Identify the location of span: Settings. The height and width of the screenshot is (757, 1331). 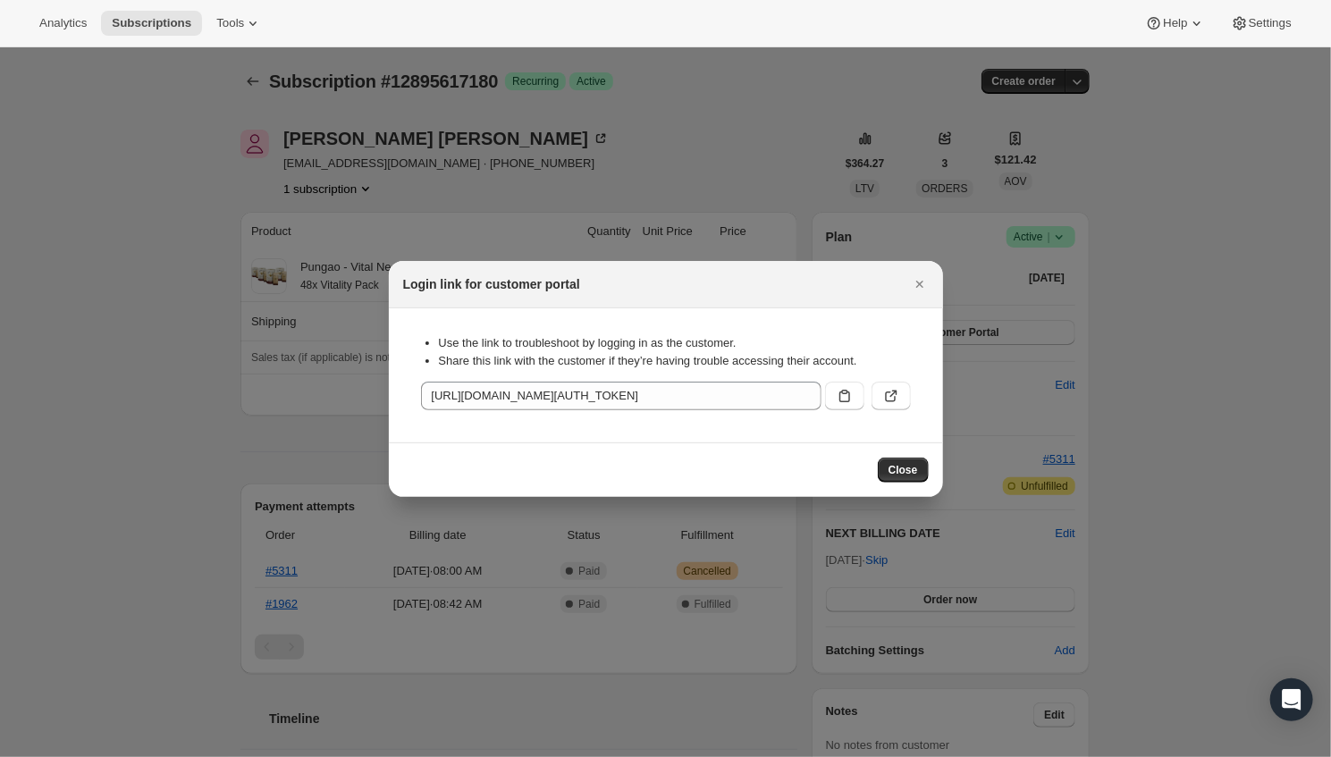
(1270, 23).